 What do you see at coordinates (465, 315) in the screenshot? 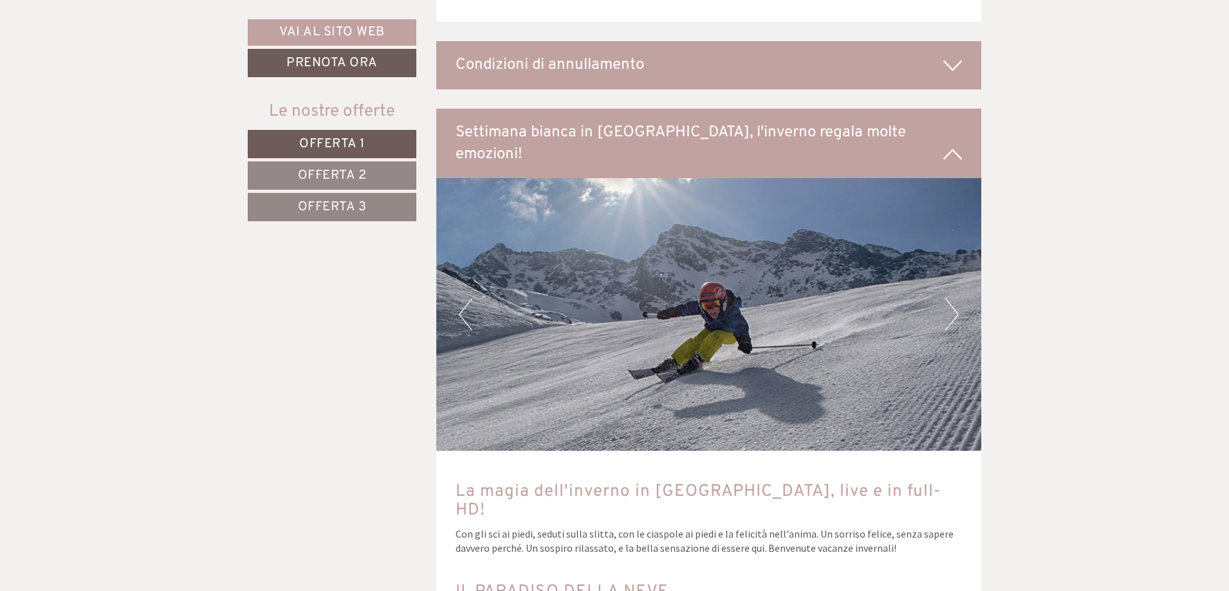
I see `button: Previous` at bounding box center [465, 315].